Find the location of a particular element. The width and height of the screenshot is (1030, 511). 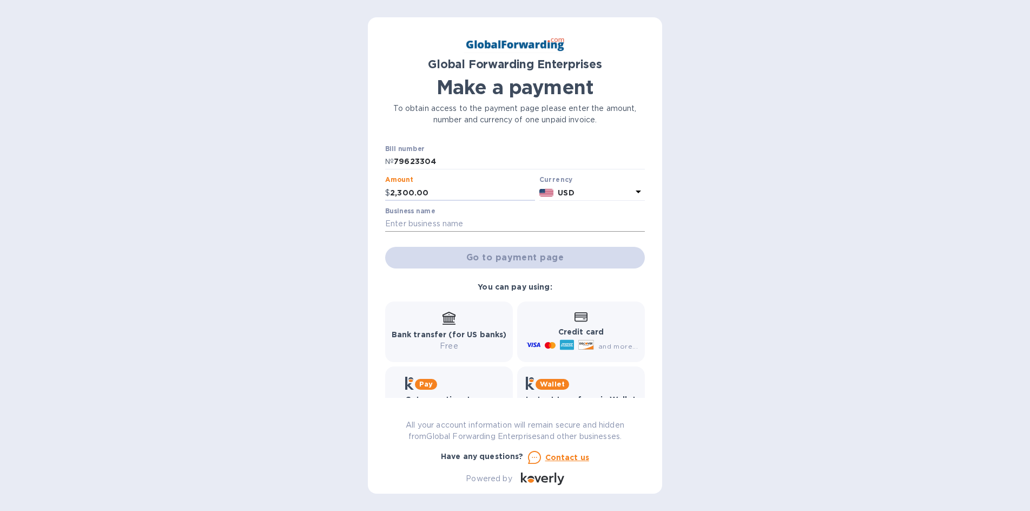

b: Bank transfer (for US banks) is located at coordinates (449, 334).